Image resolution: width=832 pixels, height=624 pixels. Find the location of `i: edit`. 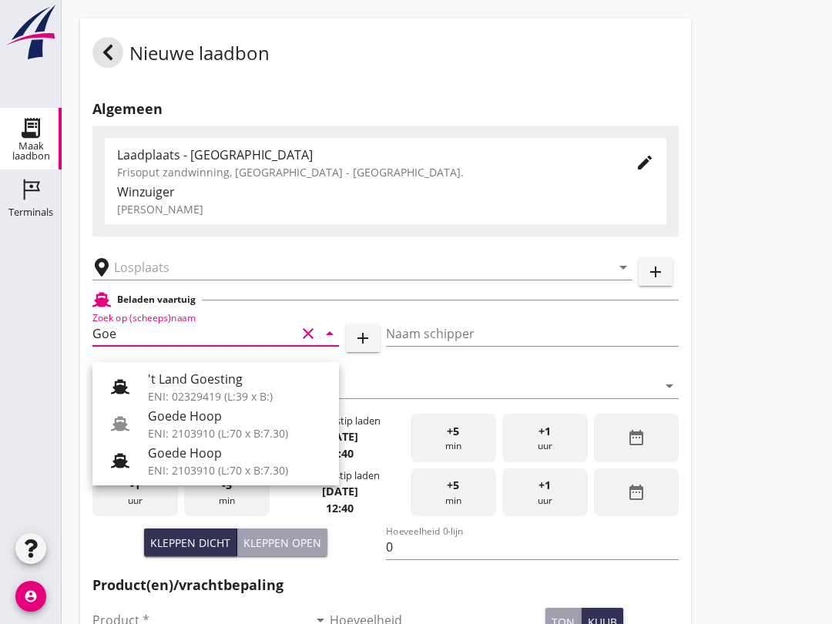

i: edit is located at coordinates (645, 163).